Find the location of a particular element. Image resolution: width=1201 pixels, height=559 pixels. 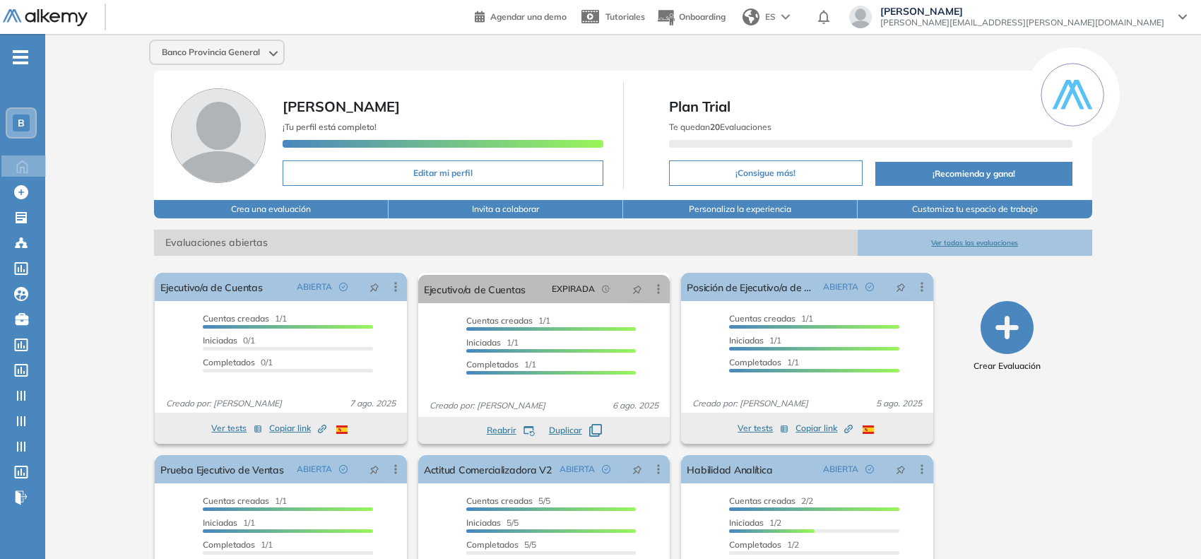

span: 1/2 is located at coordinates (755, 522).